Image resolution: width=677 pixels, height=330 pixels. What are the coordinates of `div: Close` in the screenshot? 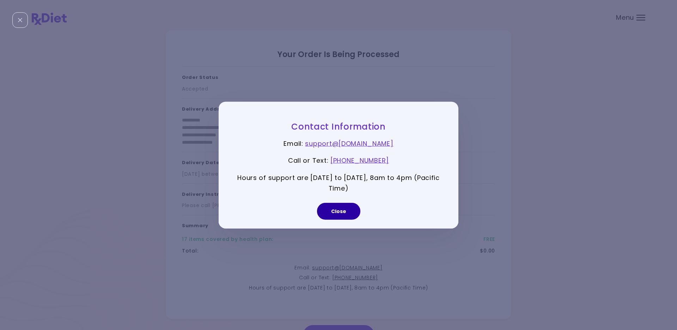 It's located at (20, 20).